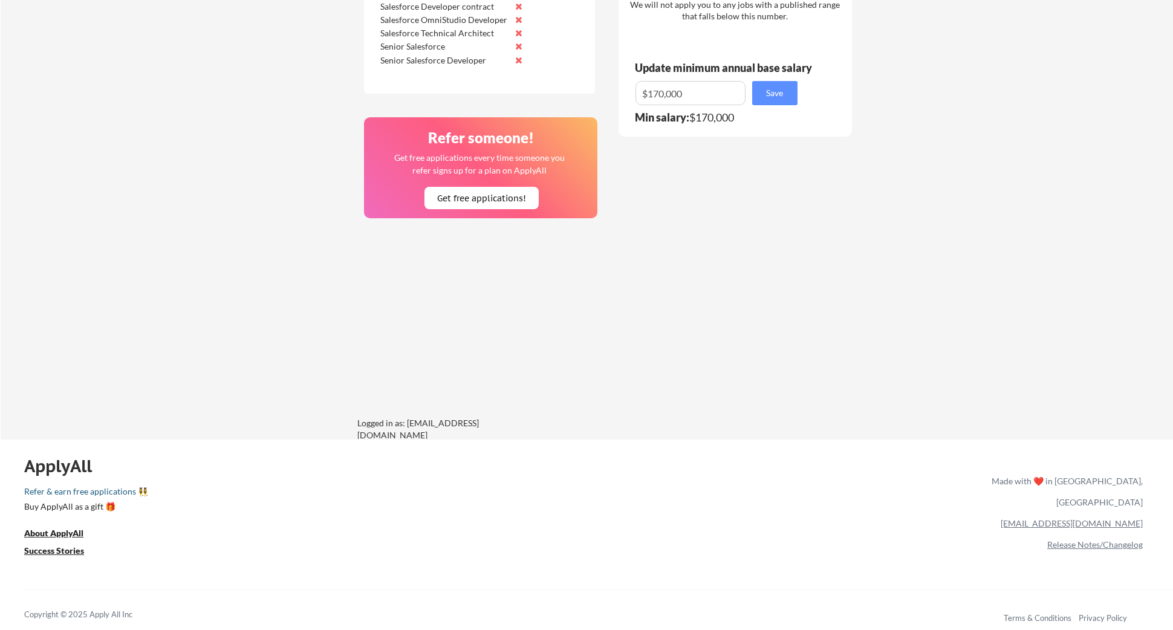 This screenshot has width=1173, height=630. Describe the element at coordinates (94, 615) in the screenshot. I see `div: Copyright © 2025 Apply All Inc` at that location.